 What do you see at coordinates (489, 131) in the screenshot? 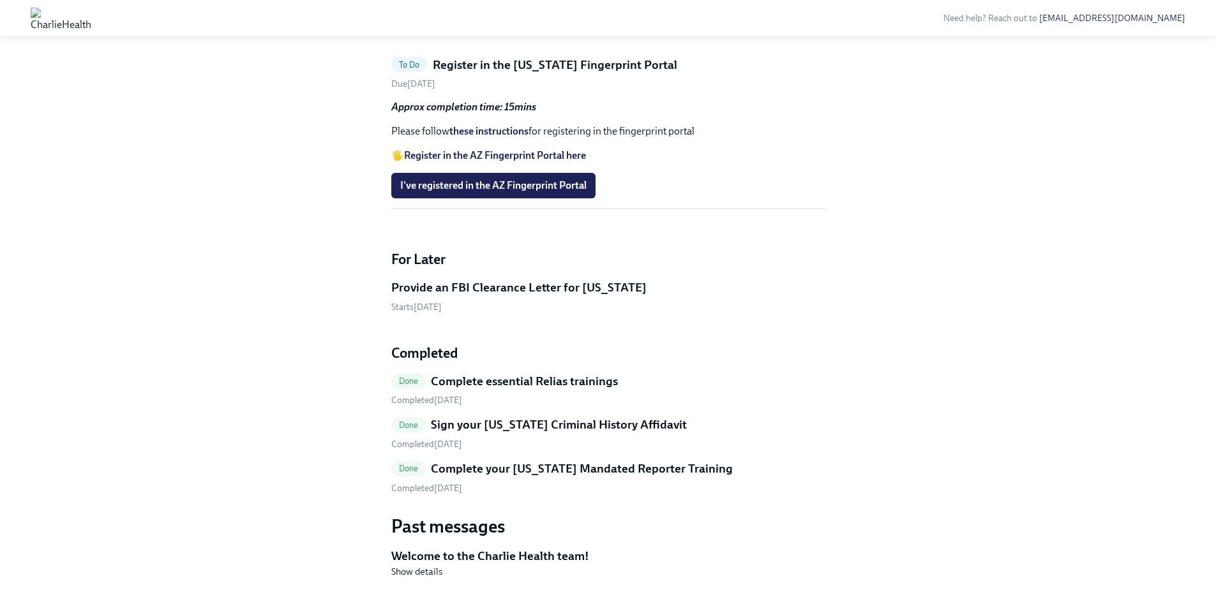
I see `a: these instructions` at bounding box center [489, 131].